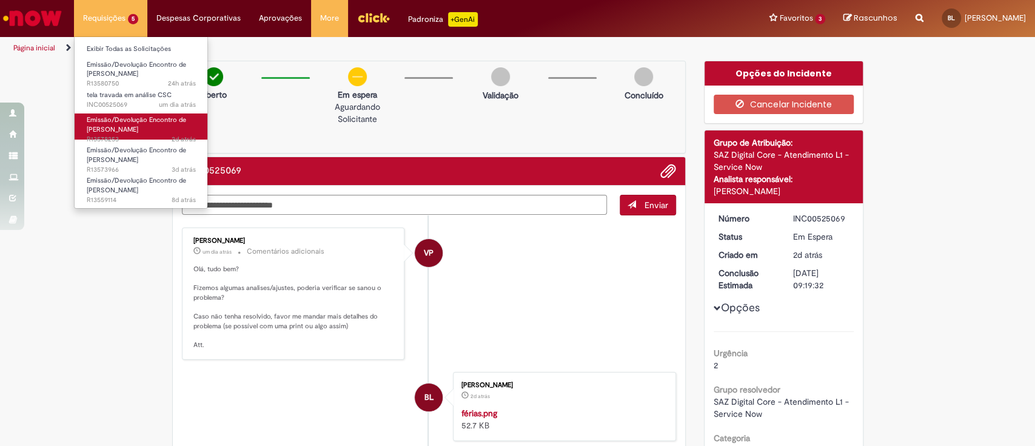  I want to click on span: SAZ Digital Core - Atendimento L1 - Service Now, so click(782, 407).